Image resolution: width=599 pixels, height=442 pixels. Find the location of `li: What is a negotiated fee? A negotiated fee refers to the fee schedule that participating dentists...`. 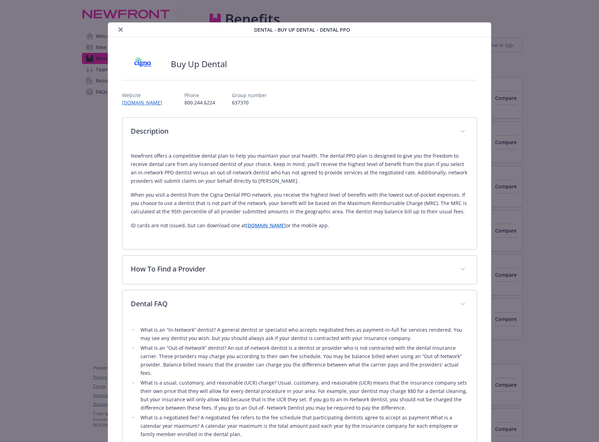

li: What is a negotiated fee? A negotiated fee refers to the fee schedule that participating dentists... is located at coordinates (303, 426).